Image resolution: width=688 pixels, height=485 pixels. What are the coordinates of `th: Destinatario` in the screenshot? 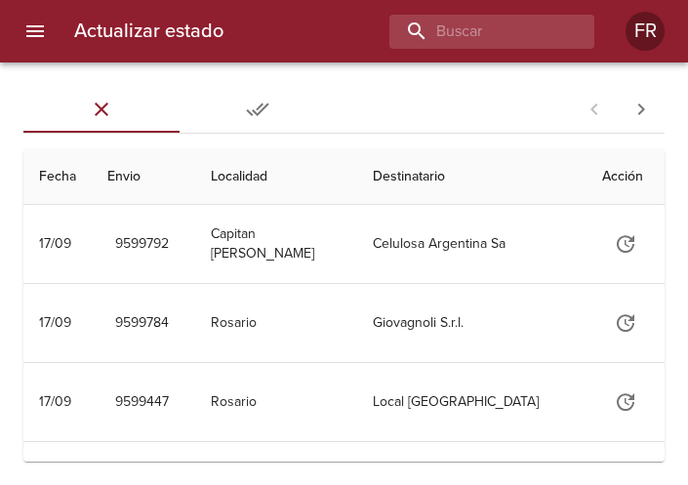 It's located at (472, 177).